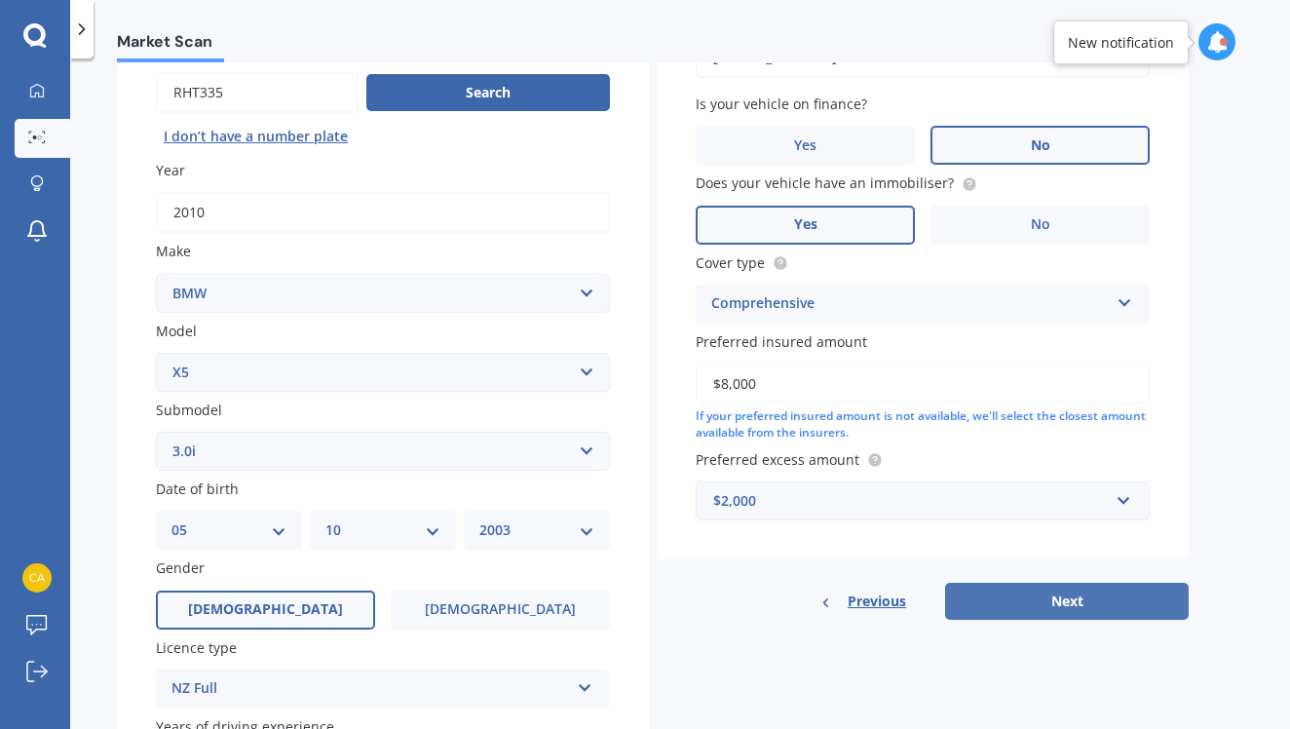 Image resolution: width=1290 pixels, height=729 pixels. I want to click on div: New notification, so click(1121, 43).